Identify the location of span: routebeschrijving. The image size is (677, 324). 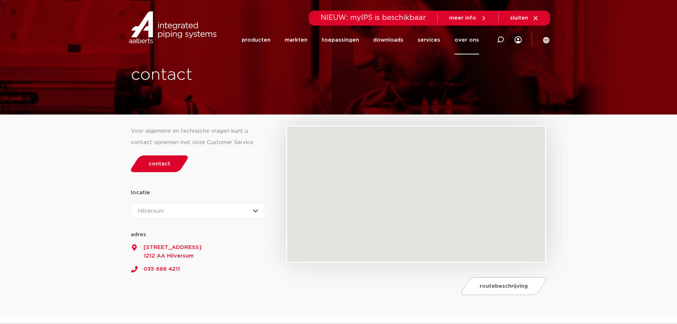
(504, 286).